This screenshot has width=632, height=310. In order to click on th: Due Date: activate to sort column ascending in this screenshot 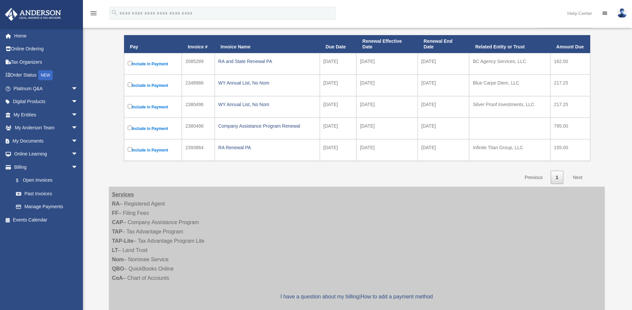, I will do `click(338, 44)`.